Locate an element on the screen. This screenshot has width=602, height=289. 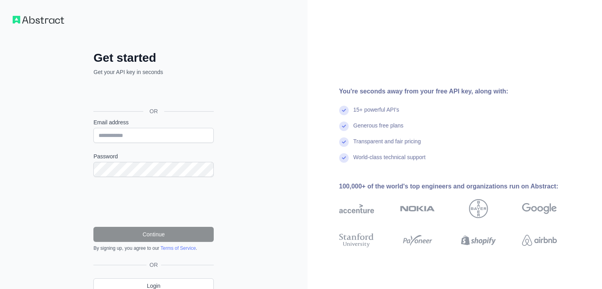
a: Terms of Service is located at coordinates (178, 248).